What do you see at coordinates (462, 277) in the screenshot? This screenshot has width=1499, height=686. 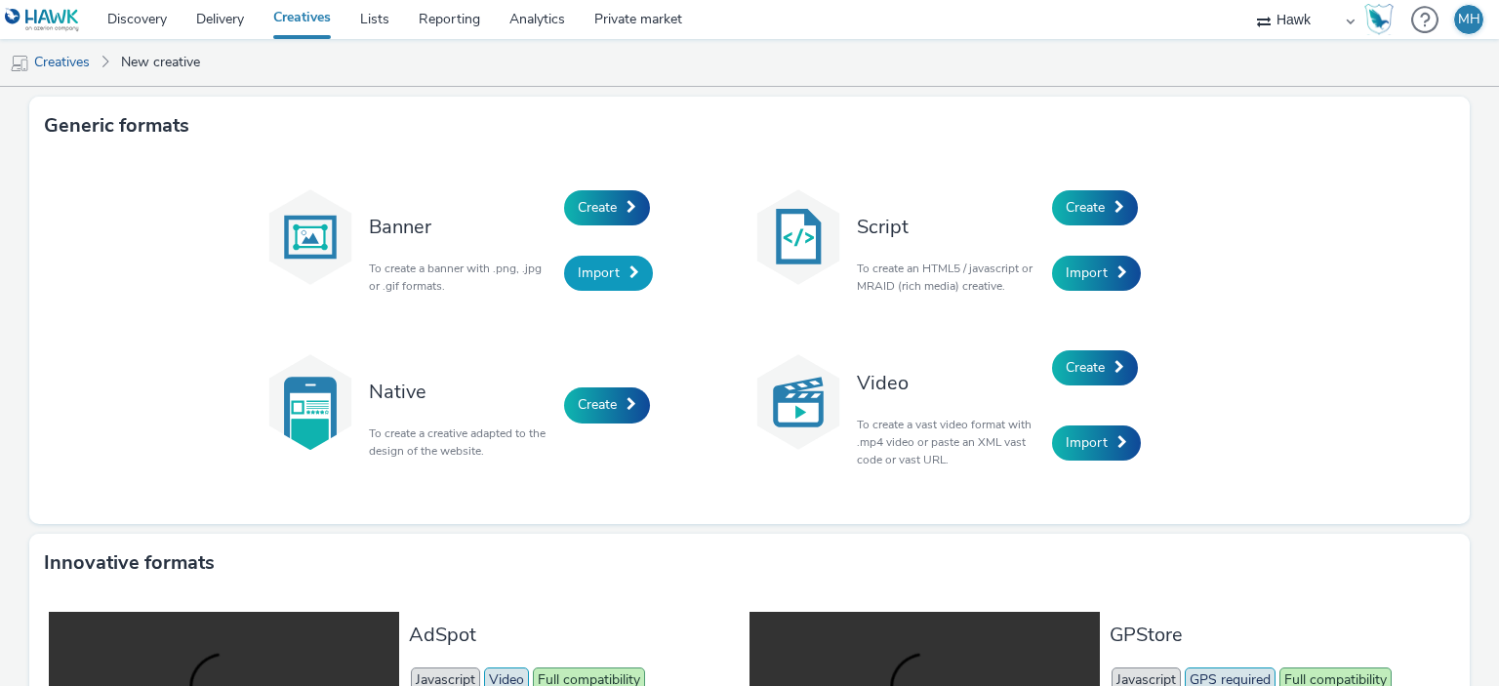 I see `p: To create a banner with .png, .jpg or .gif formats.` at bounding box center [462, 277].